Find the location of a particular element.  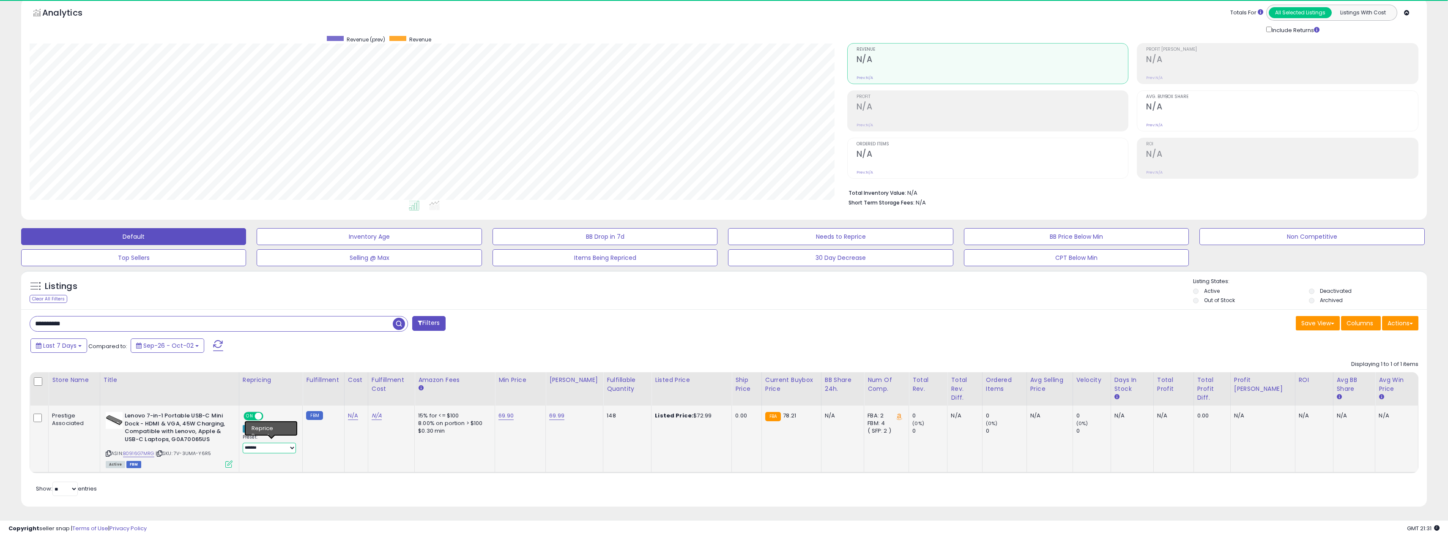

button: Items Being Repriced is located at coordinates (605, 258).